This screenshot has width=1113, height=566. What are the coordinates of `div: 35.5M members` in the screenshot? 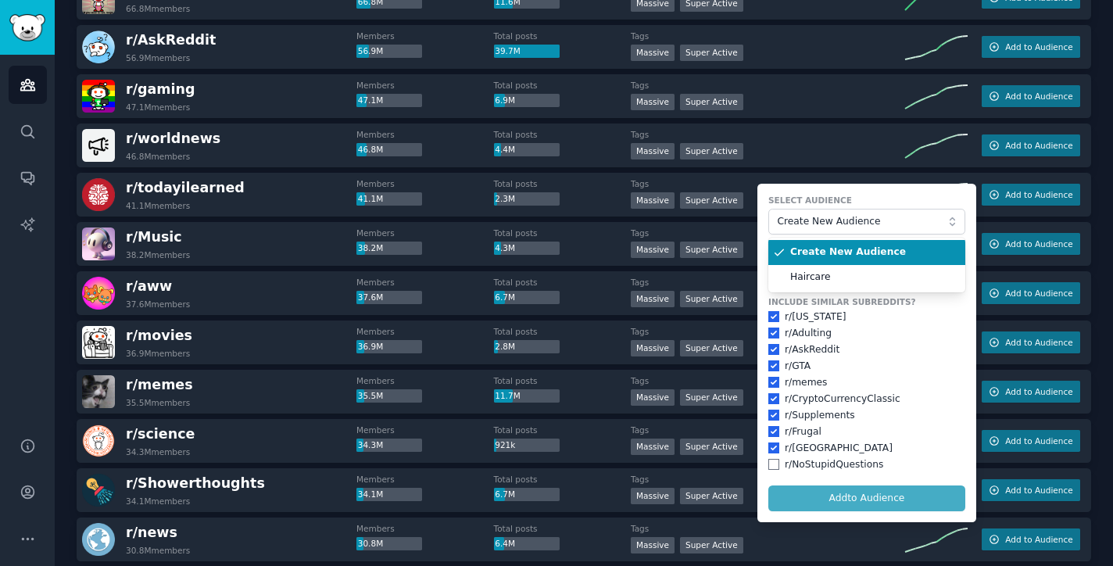 It's located at (158, 402).